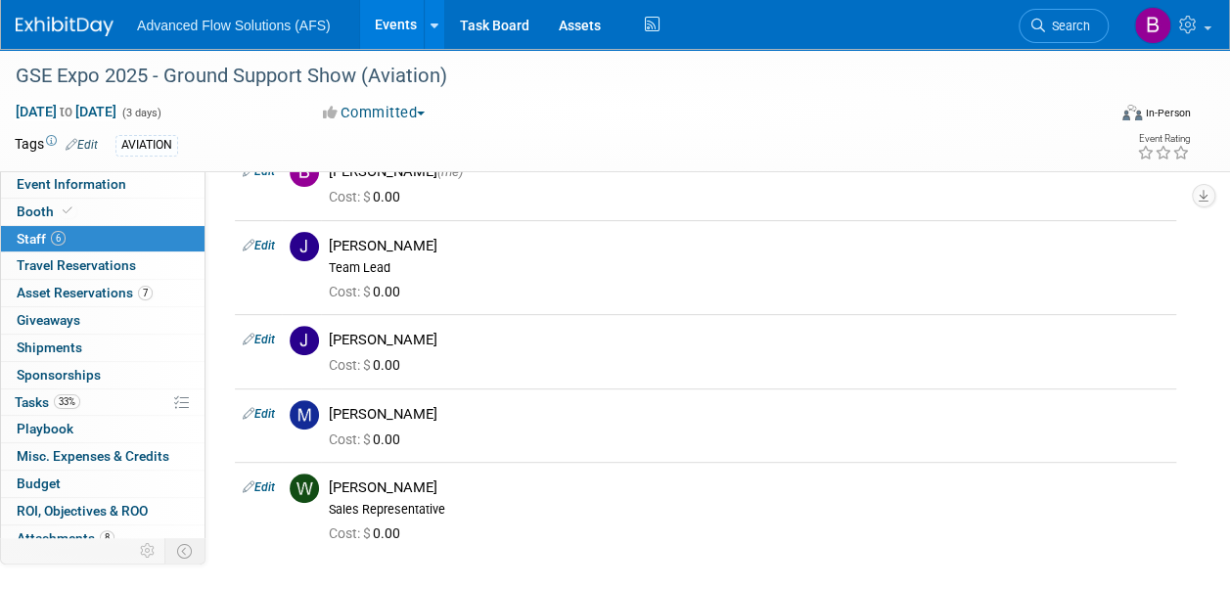 The width and height of the screenshot is (1230, 589). I want to click on img: B.jpg, so click(304, 172).